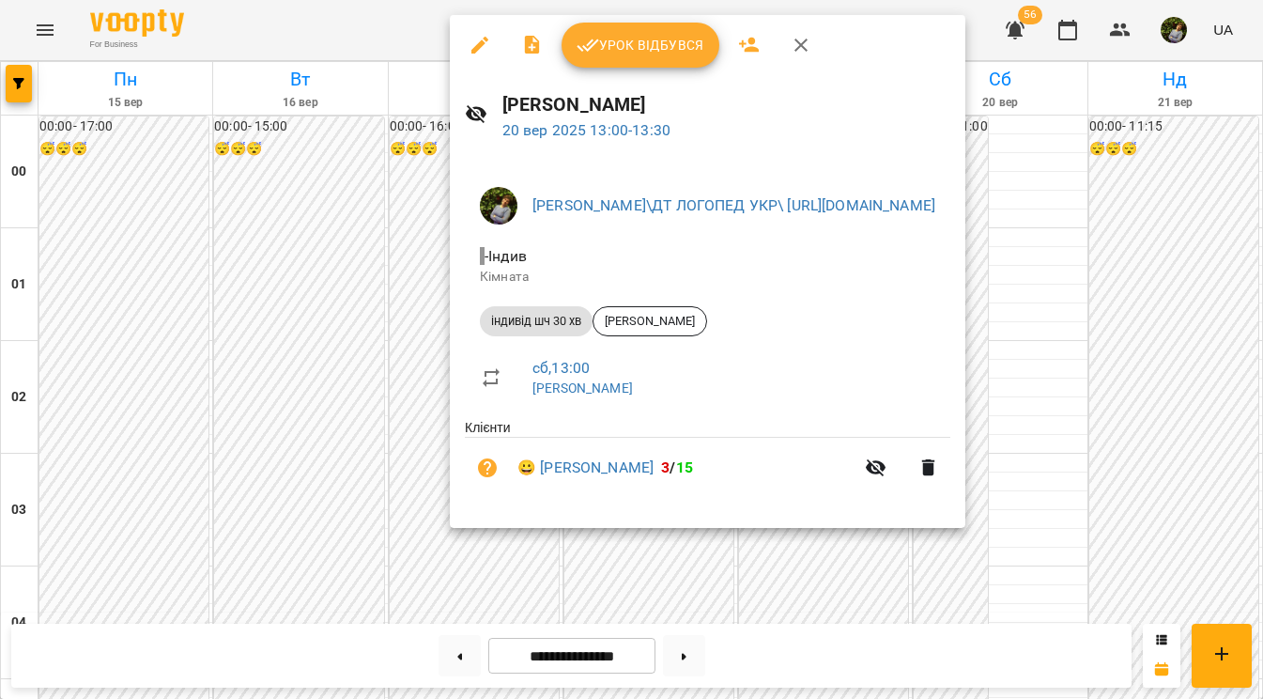 Image resolution: width=1263 pixels, height=699 pixels. I want to click on ul: Клієнти, so click(707, 461).